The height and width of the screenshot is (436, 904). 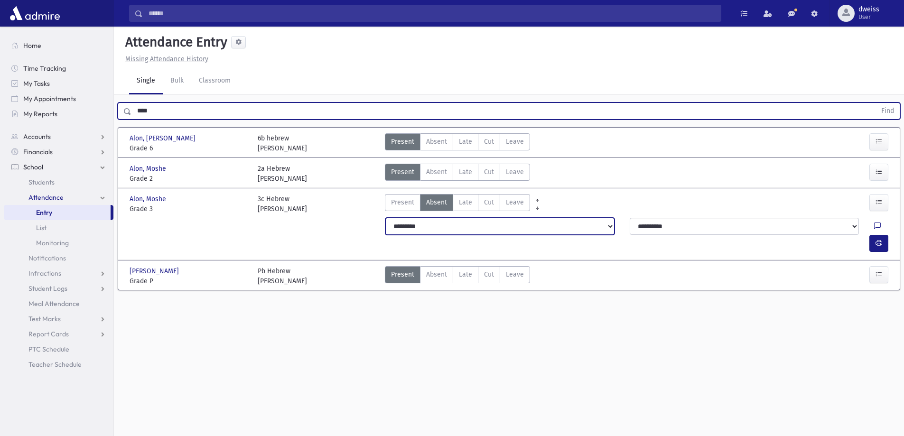 I want to click on a: Notifications, so click(x=58, y=258).